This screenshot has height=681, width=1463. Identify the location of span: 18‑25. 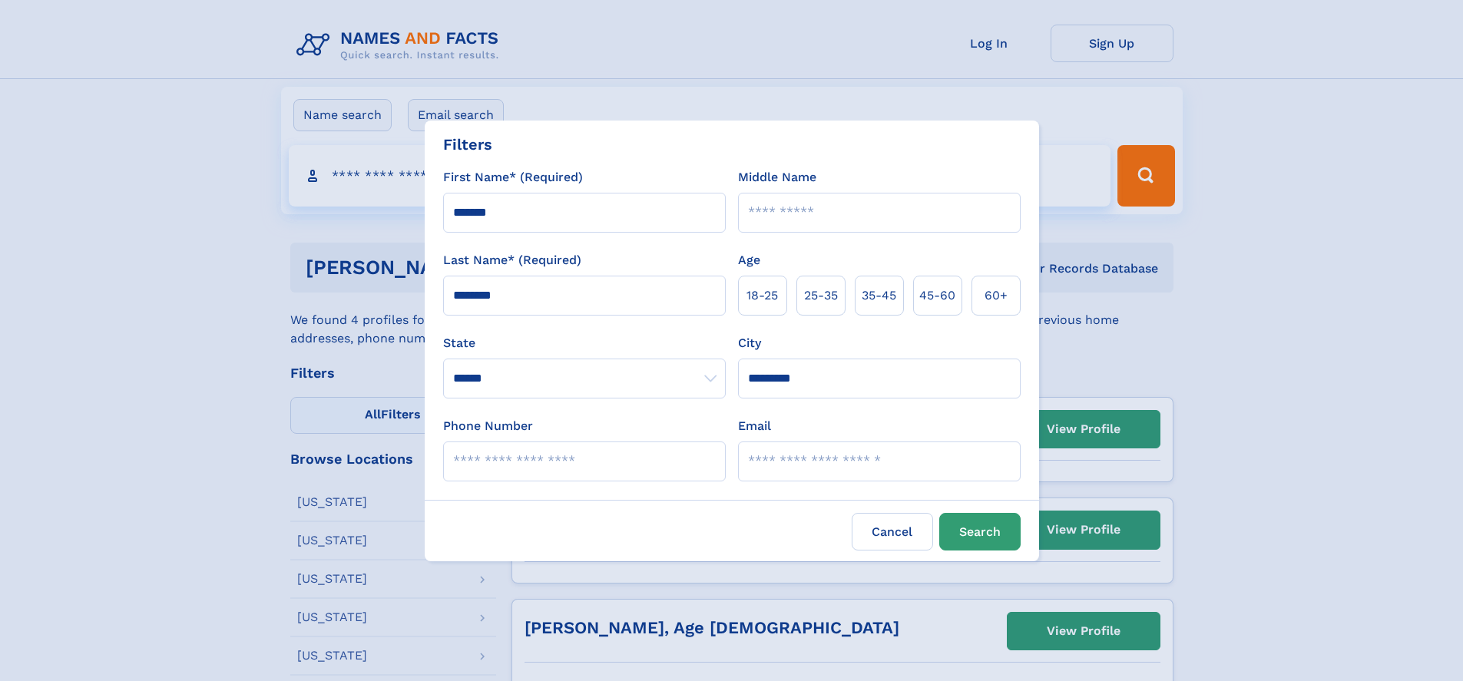
(762, 296).